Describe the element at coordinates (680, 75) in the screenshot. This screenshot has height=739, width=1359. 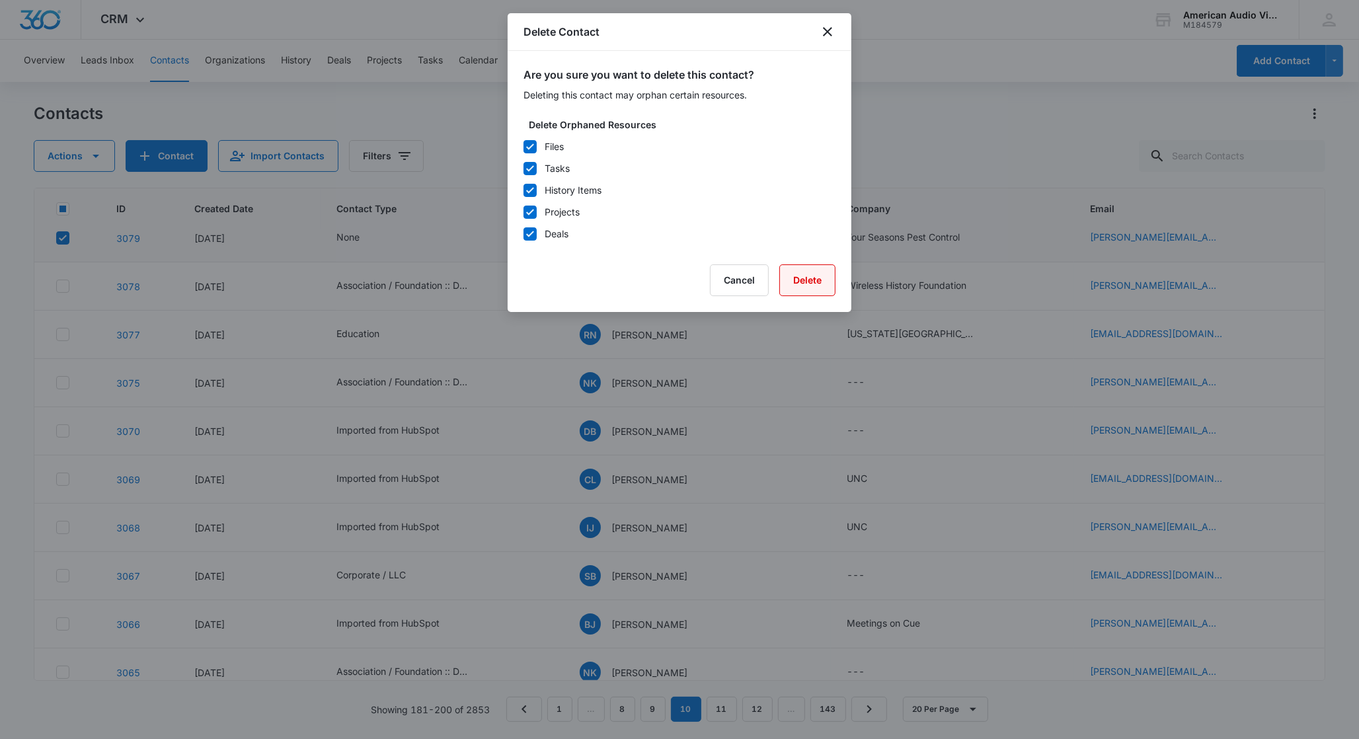
I see `h2: Are you sure you want to delete this contact?` at that location.